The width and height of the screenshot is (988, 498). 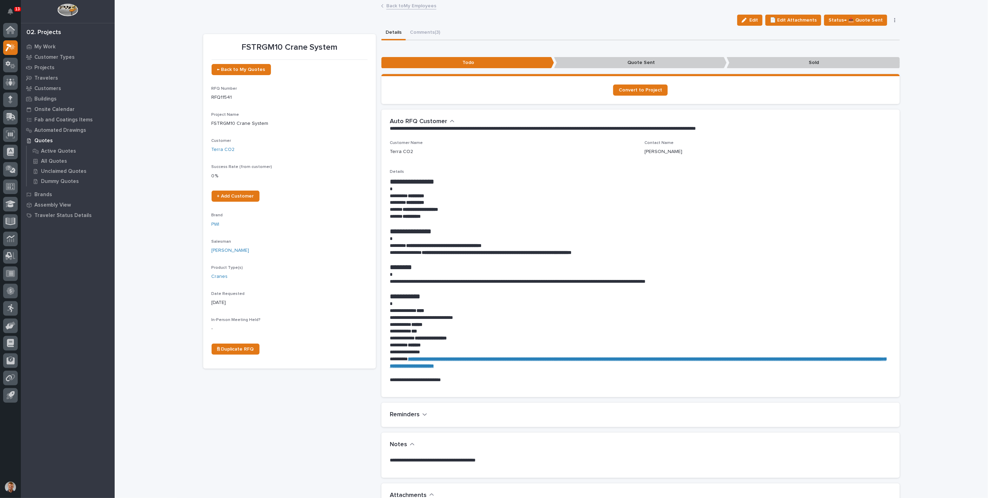 I want to click on a: Brands, so click(x=68, y=194).